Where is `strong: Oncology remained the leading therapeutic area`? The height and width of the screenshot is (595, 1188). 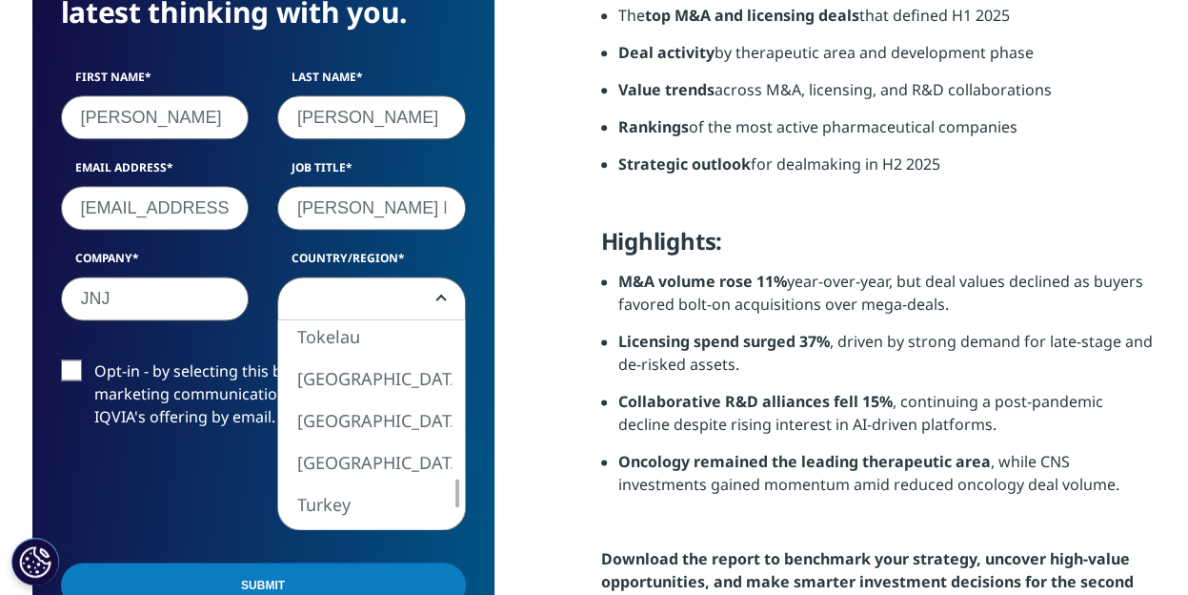
strong: Oncology remained the leading therapeutic area is located at coordinates (804, 461).